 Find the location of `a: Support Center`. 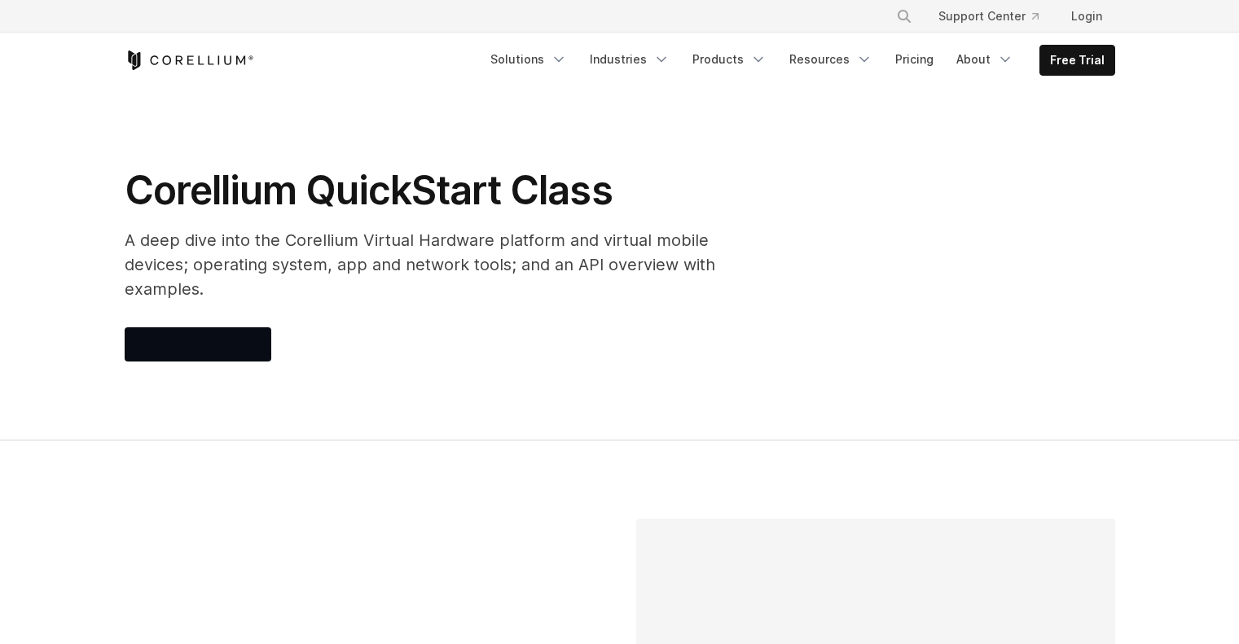

a: Support Center is located at coordinates (988, 16).